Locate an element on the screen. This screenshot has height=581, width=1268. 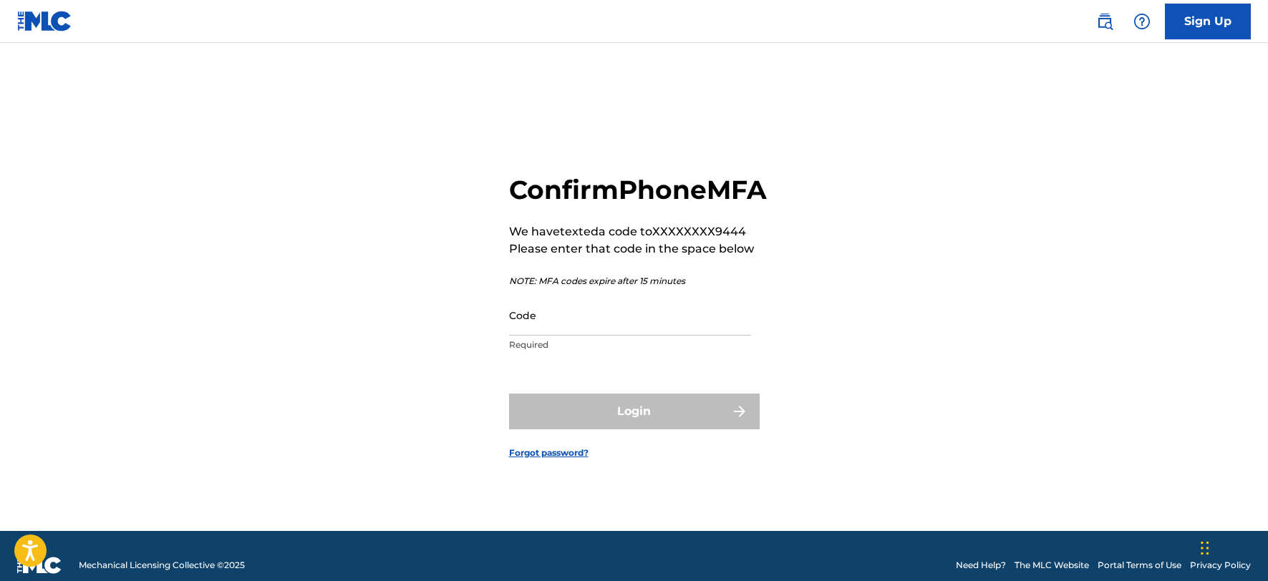
p: Please enter that code in the space below is located at coordinates (638, 249).